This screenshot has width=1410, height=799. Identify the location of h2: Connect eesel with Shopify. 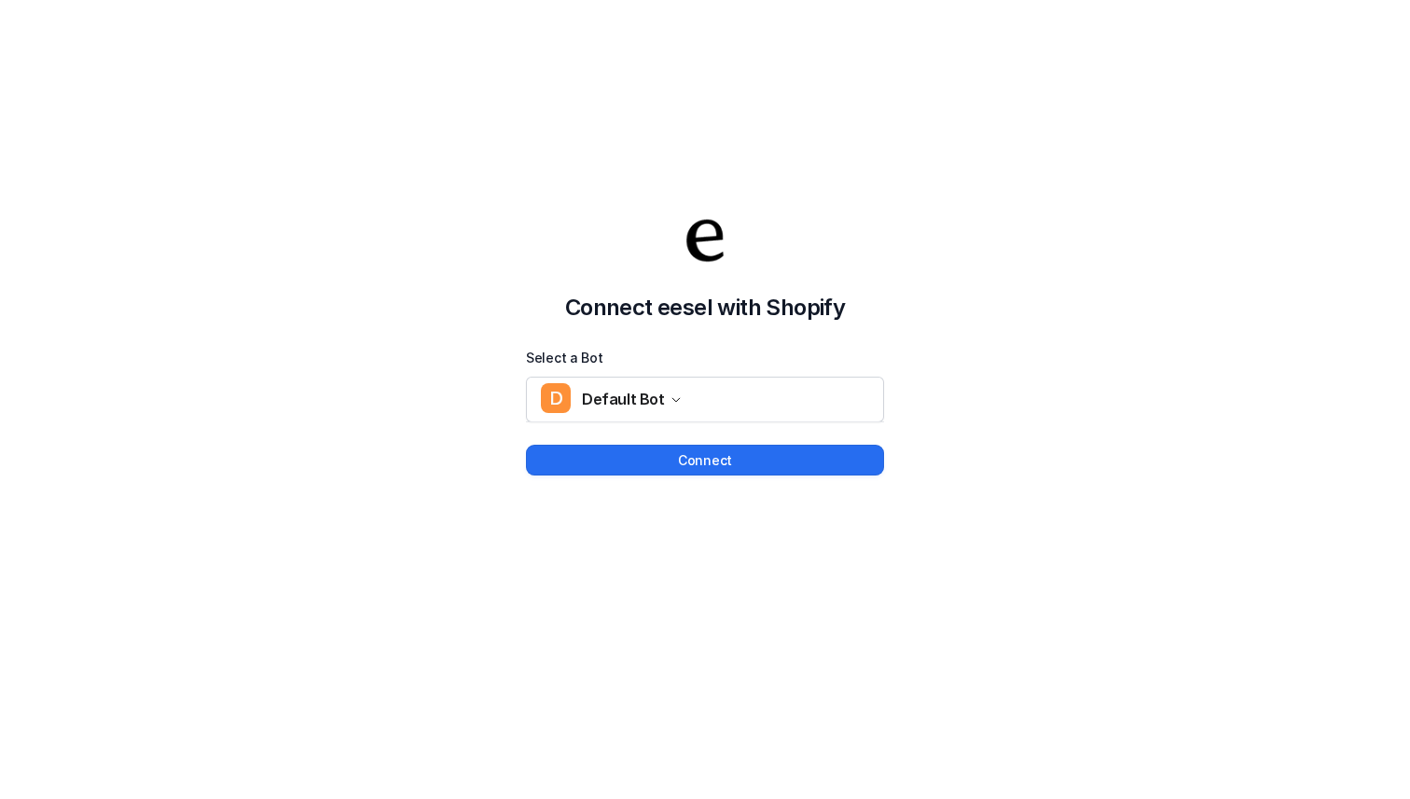
(705, 308).